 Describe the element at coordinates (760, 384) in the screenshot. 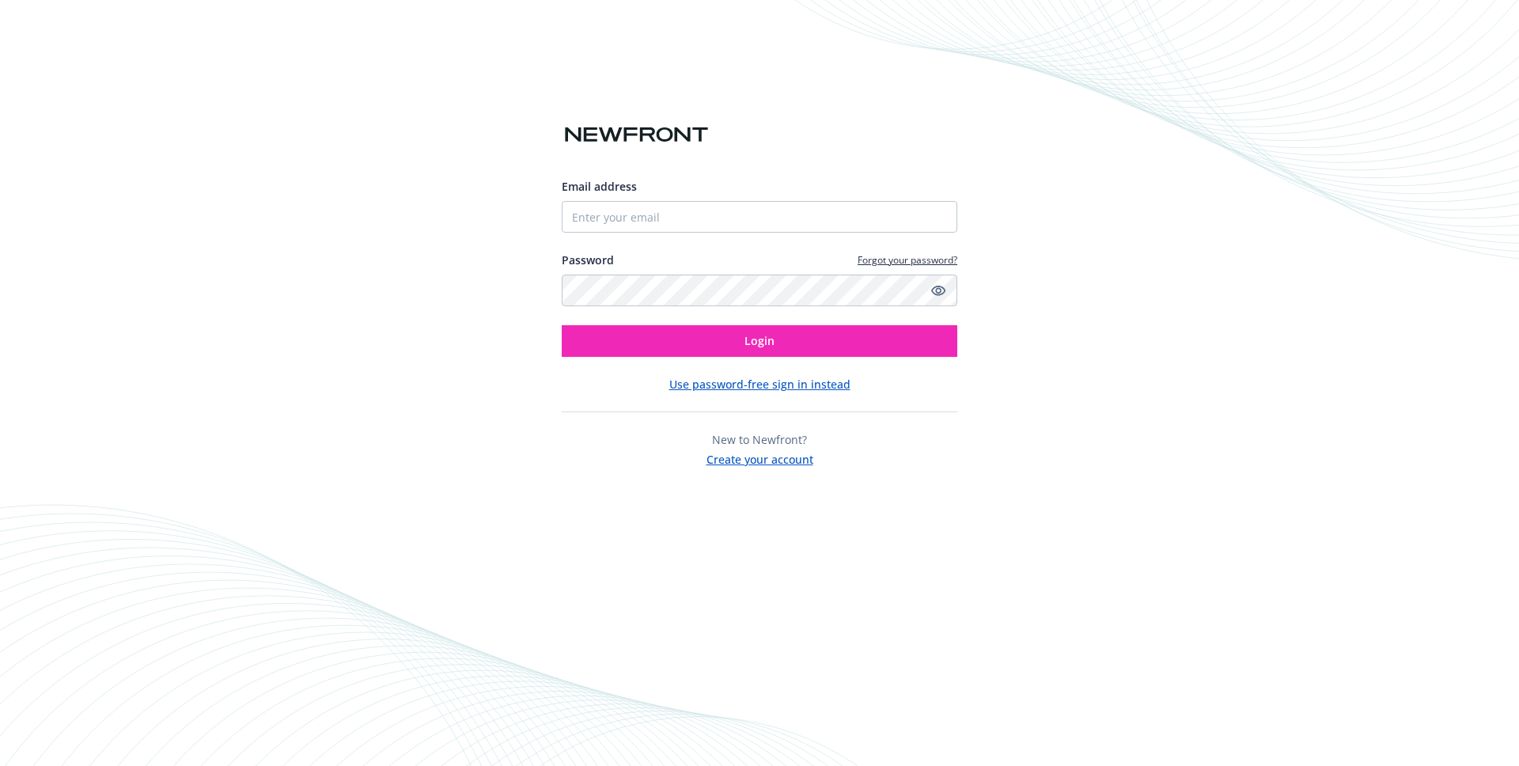

I see `button: Use password-free sign in instead` at that location.